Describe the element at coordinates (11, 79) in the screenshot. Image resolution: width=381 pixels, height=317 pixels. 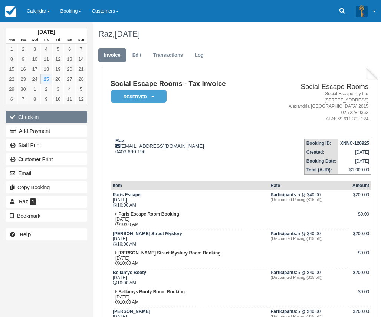
I see `a: 22` at that location.